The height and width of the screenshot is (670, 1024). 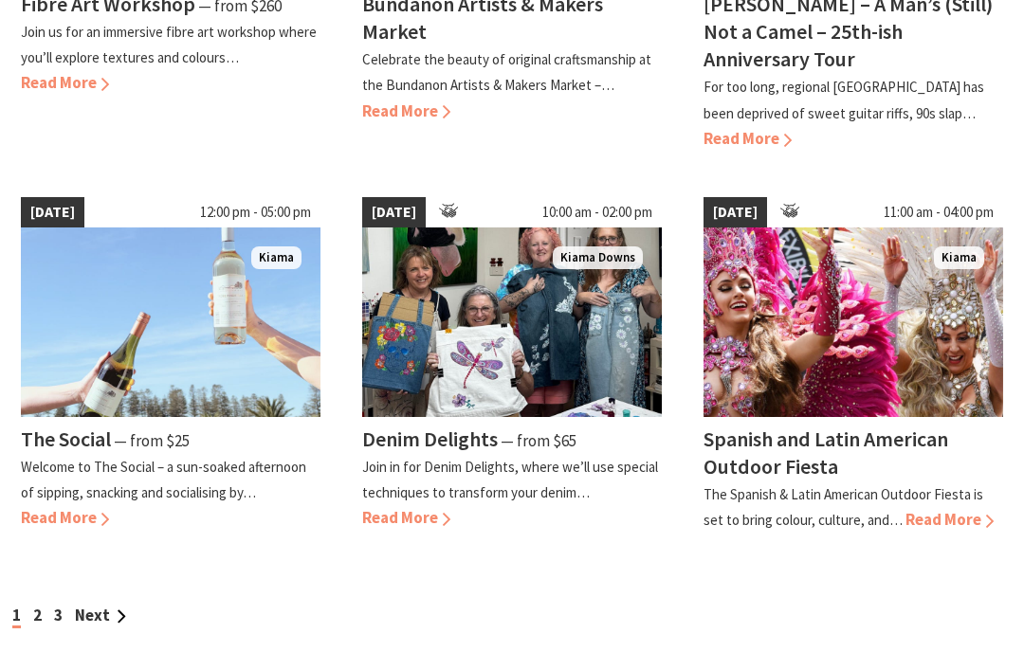 What do you see at coordinates (163, 480) in the screenshot?
I see `p: Welcome to The Social – a sun-soaked afternoon of sipping, snacking and socialising by…` at bounding box center [163, 480].